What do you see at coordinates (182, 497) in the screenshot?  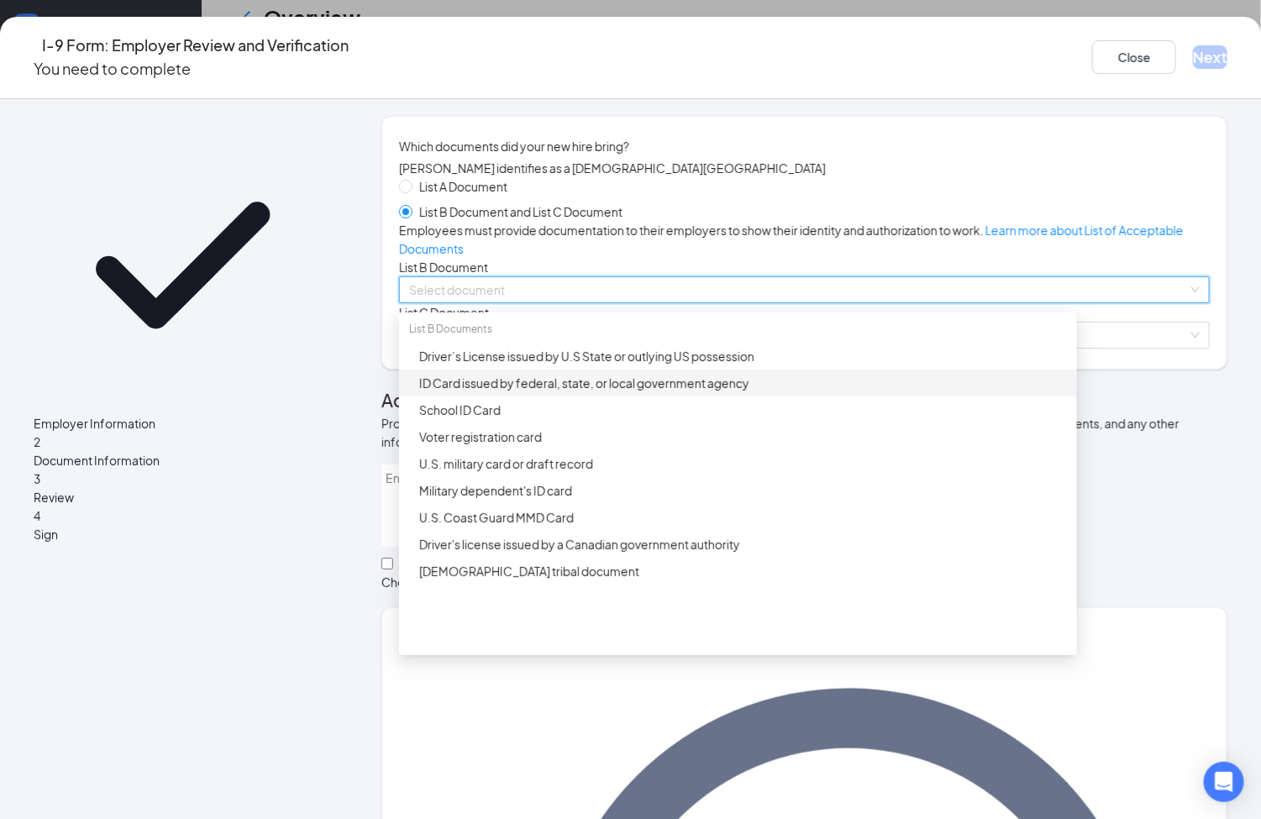 I see `span: Review` at bounding box center [182, 497].